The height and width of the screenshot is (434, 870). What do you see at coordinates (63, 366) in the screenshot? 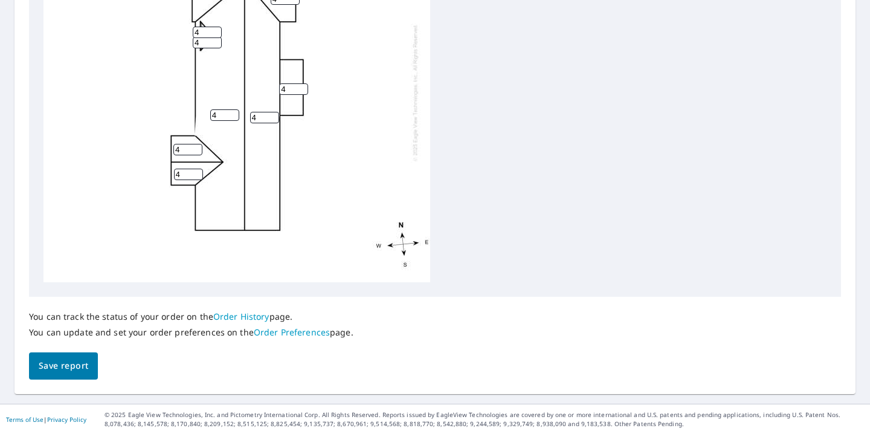
I see `button: Save report` at bounding box center [63, 366].